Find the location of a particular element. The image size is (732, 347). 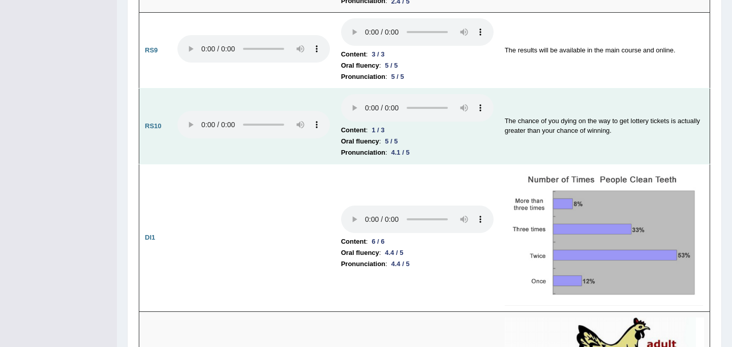

td: The results will be available in the main course and online. is located at coordinates (605, 50).